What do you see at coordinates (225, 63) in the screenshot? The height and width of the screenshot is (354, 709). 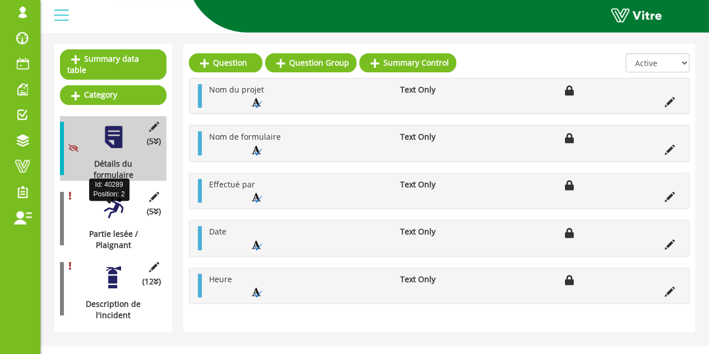 I see `a: Question` at bounding box center [225, 63].